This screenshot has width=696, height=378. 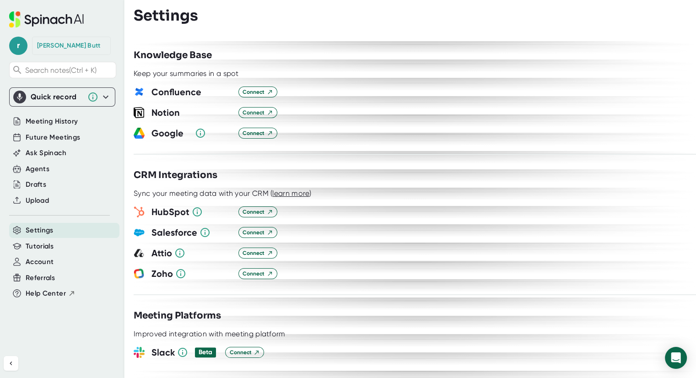 What do you see at coordinates (40, 278) in the screenshot?
I see `span: Referrals` at bounding box center [40, 278].